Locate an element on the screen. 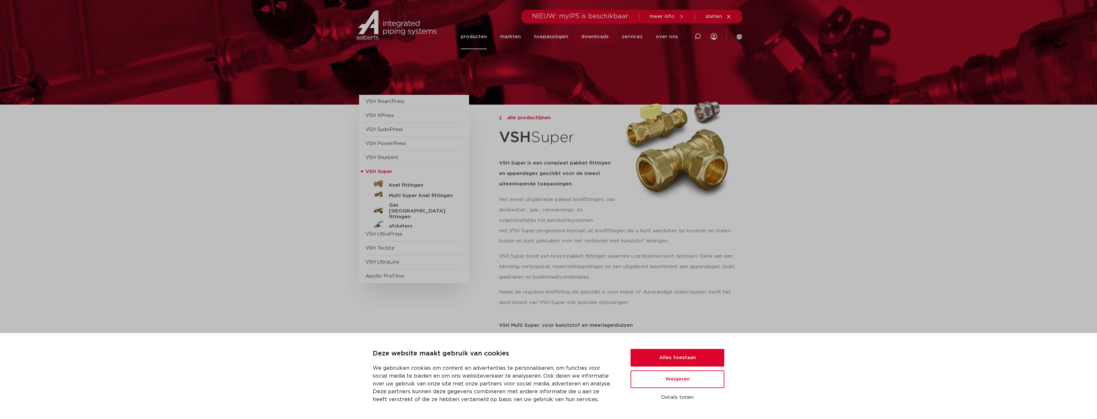 The image size is (1097, 419). a: producten is located at coordinates (474, 36).